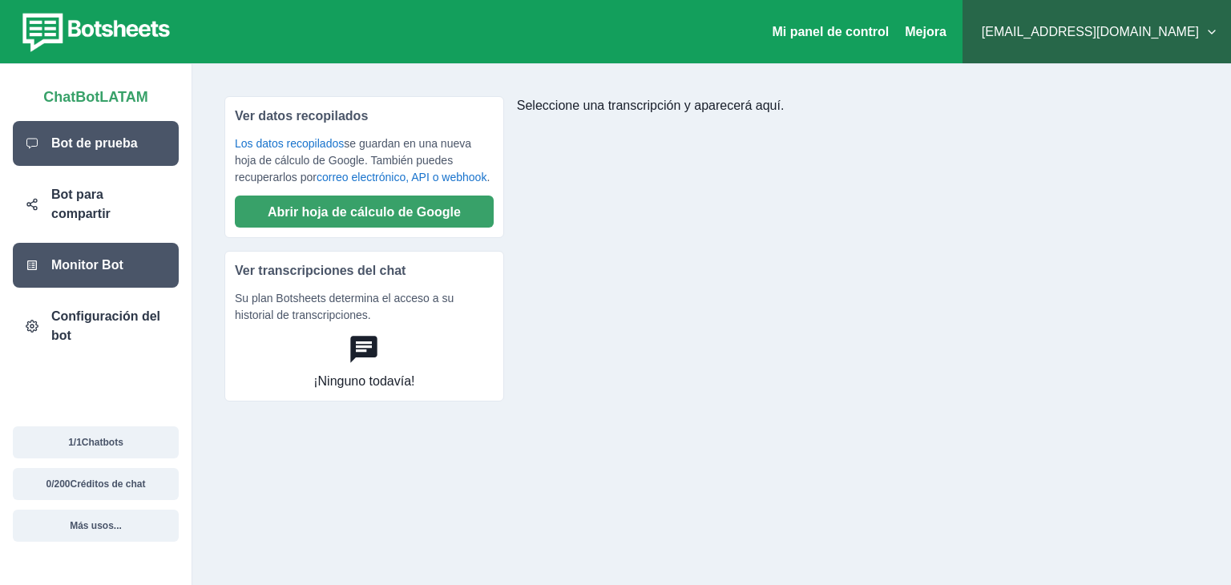  I want to click on a: Los datos recopilados, so click(289, 143).